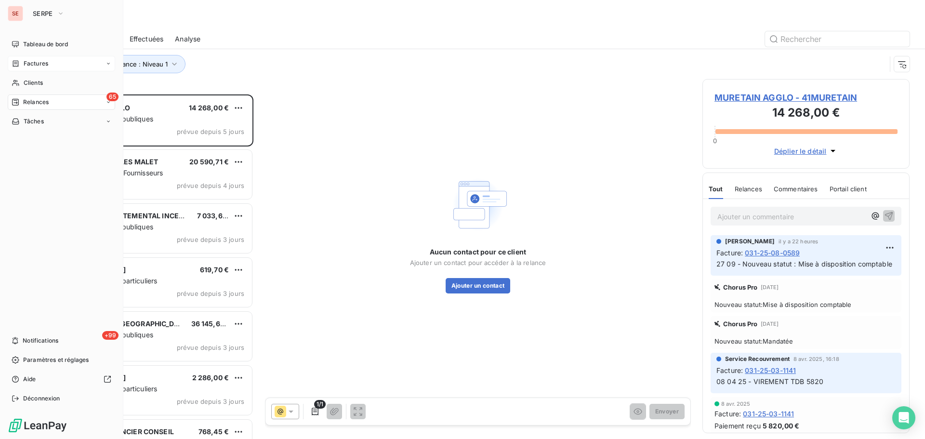 Image resolution: width=925 pixels, height=439 pixels. Describe the element at coordinates (209, 107) in the screenshot. I see `span: 14 268,00 €` at that location.